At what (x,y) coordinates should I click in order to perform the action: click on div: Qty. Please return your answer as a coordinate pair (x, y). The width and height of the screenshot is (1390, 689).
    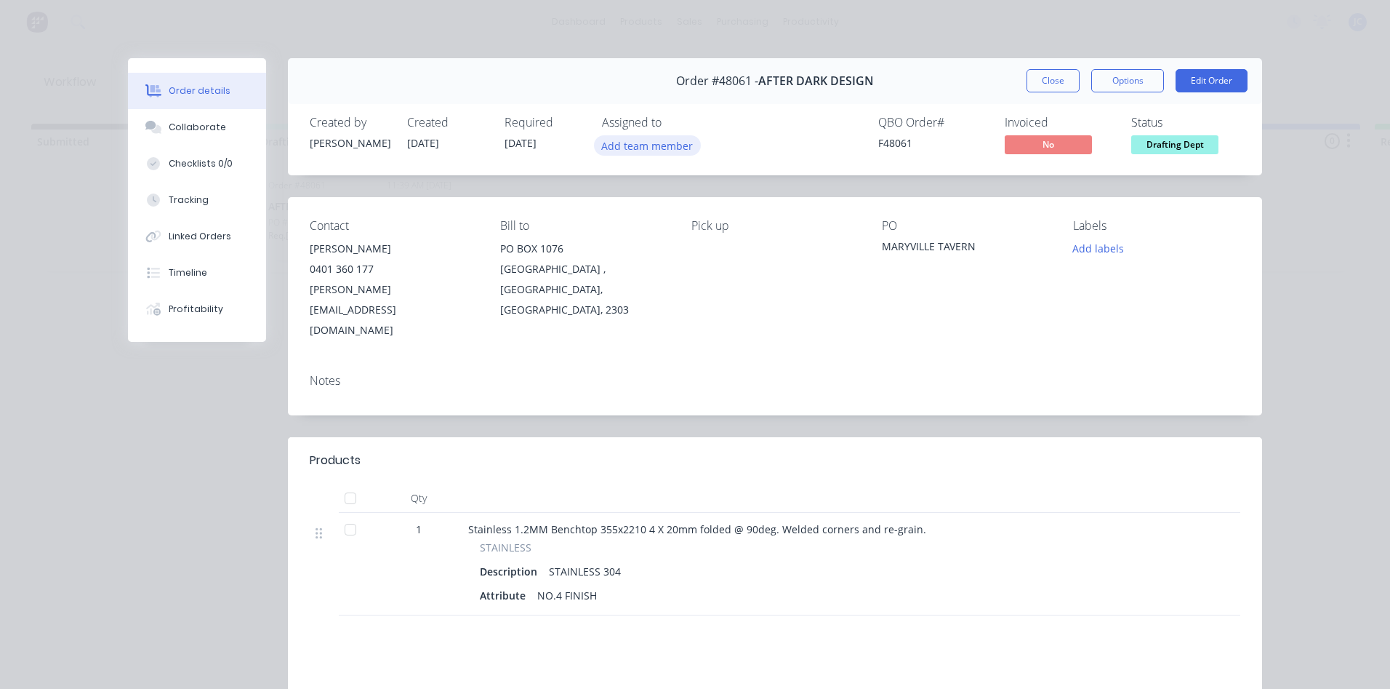
    Looking at the image, I should click on (419, 498).